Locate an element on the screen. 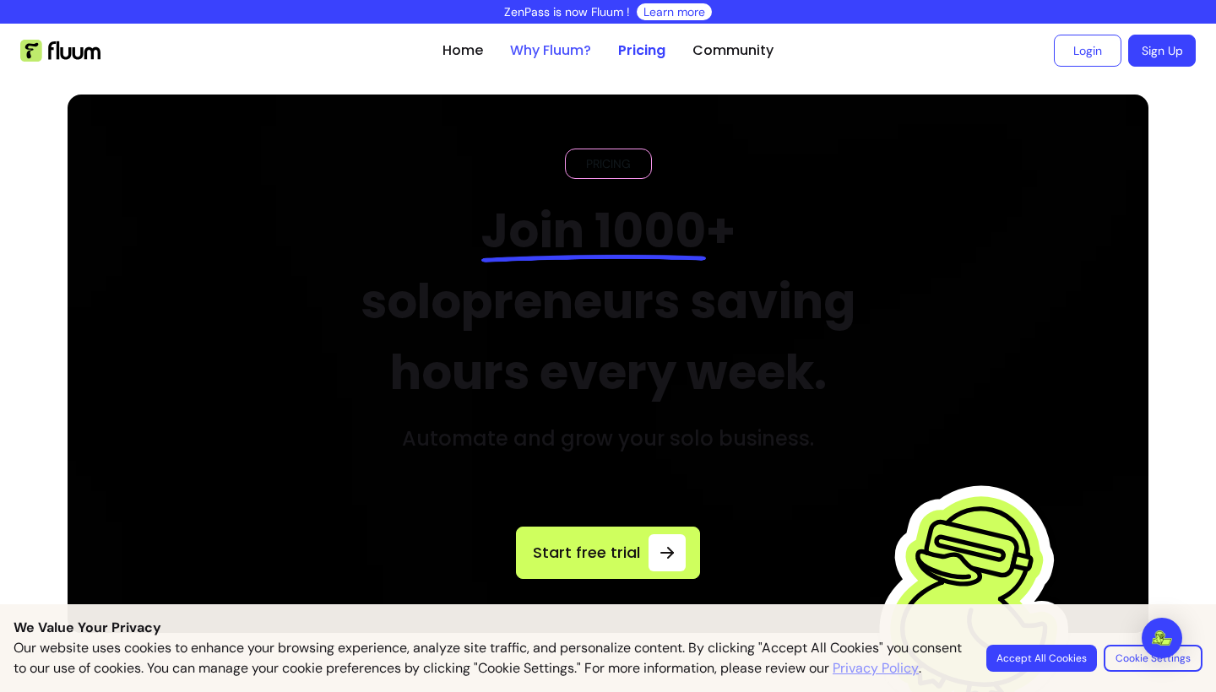 Image resolution: width=1216 pixels, height=692 pixels. a: Pricing is located at coordinates (642, 51).